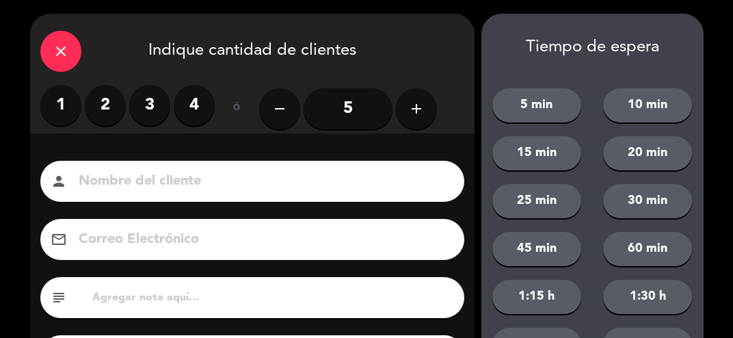 The image size is (733, 338). Describe the element at coordinates (647, 297) in the screenshot. I see `button: 1:30 h` at that location.